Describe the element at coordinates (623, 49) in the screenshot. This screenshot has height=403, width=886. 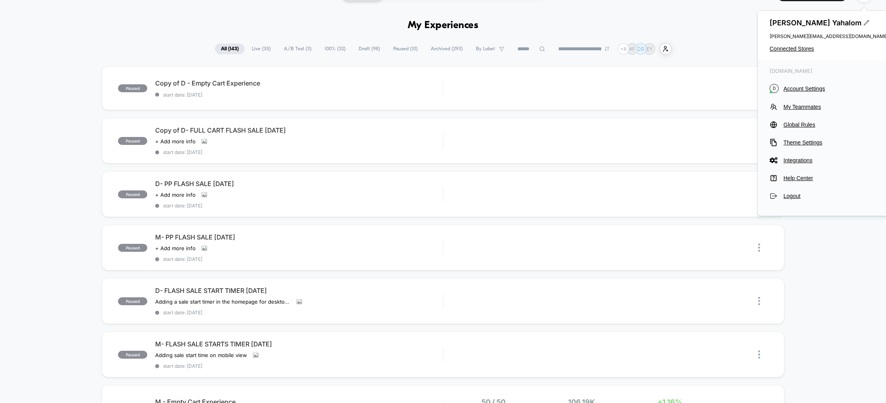
I see `div: + 8` at that location.